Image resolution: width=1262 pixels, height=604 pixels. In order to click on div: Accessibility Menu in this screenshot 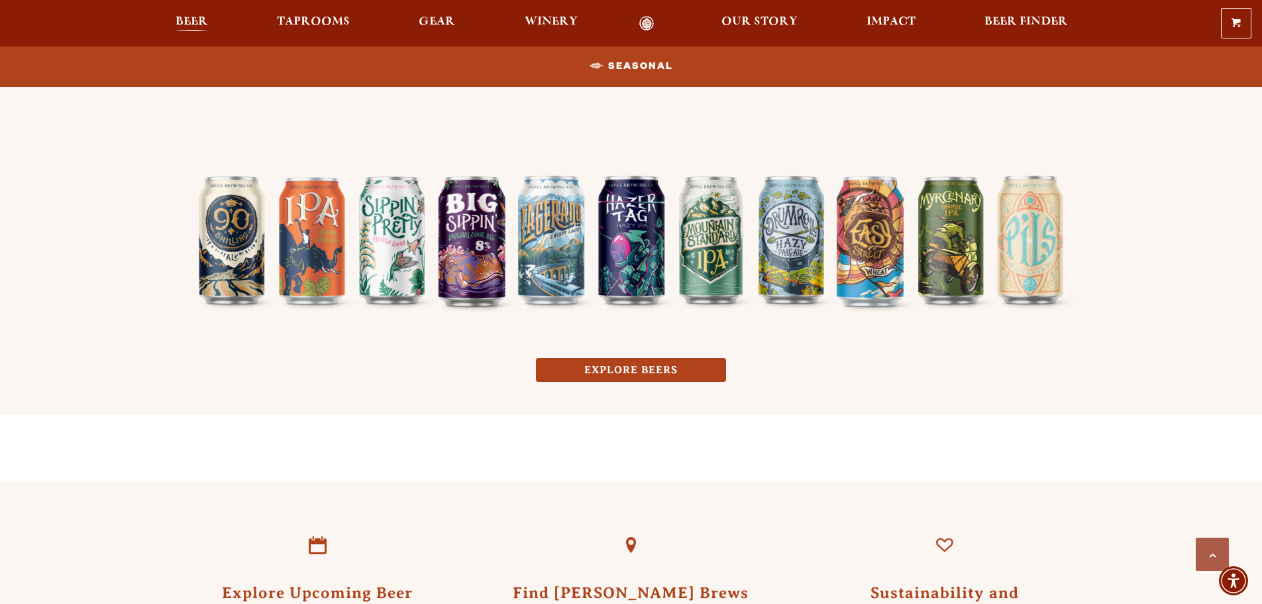, I will do `click(1234, 580)`.